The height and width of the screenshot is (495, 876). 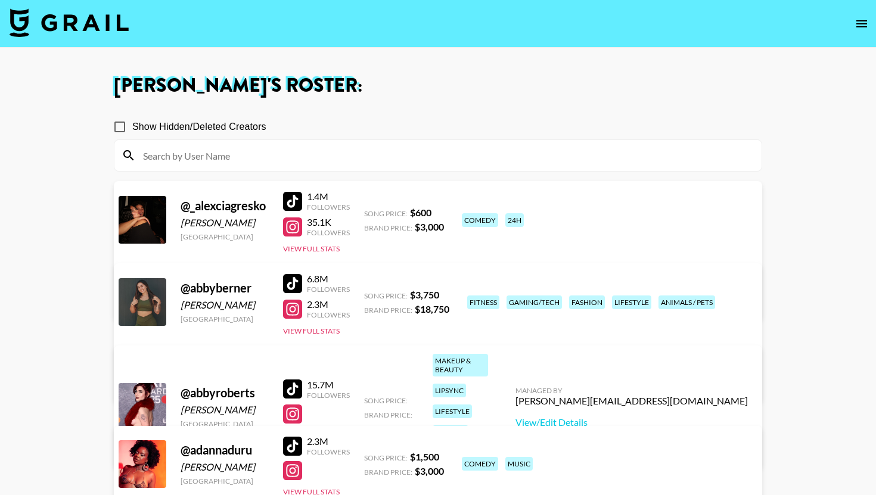 What do you see at coordinates (424, 457) in the screenshot?
I see `strong: $ 1,500` at bounding box center [424, 457].